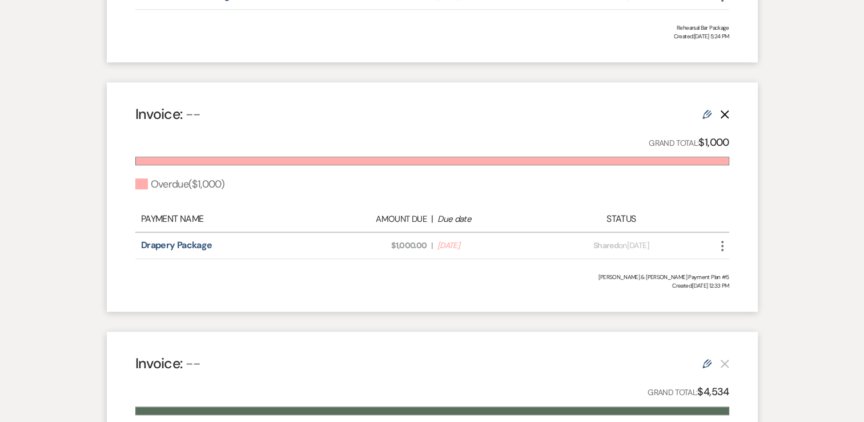 Image resolution: width=864 pixels, height=422 pixels. Describe the element at coordinates (177, 245) in the screenshot. I see `a: Drapery Package` at that location.